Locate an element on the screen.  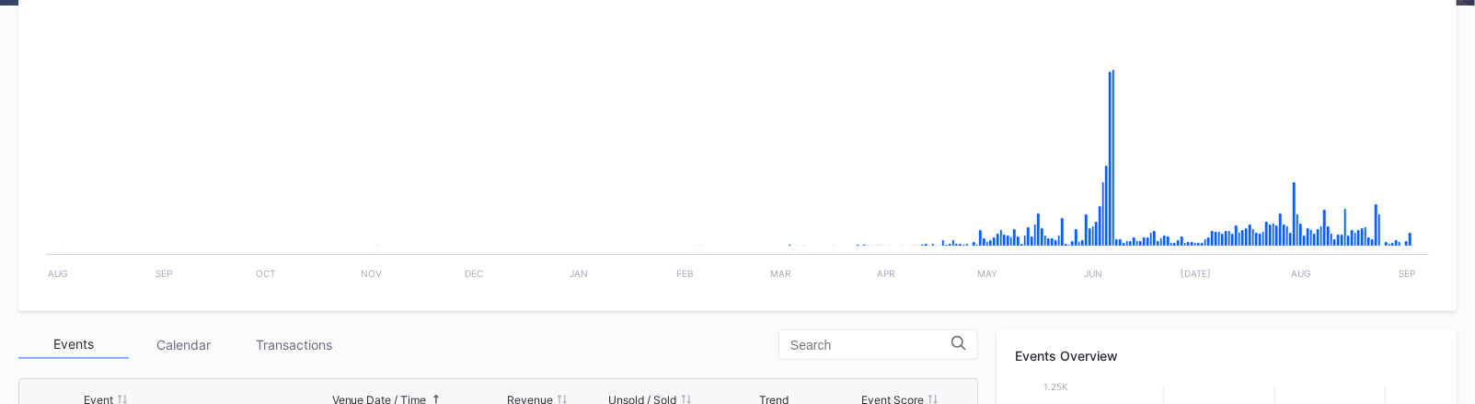
text: Nov is located at coordinates (371, 273).